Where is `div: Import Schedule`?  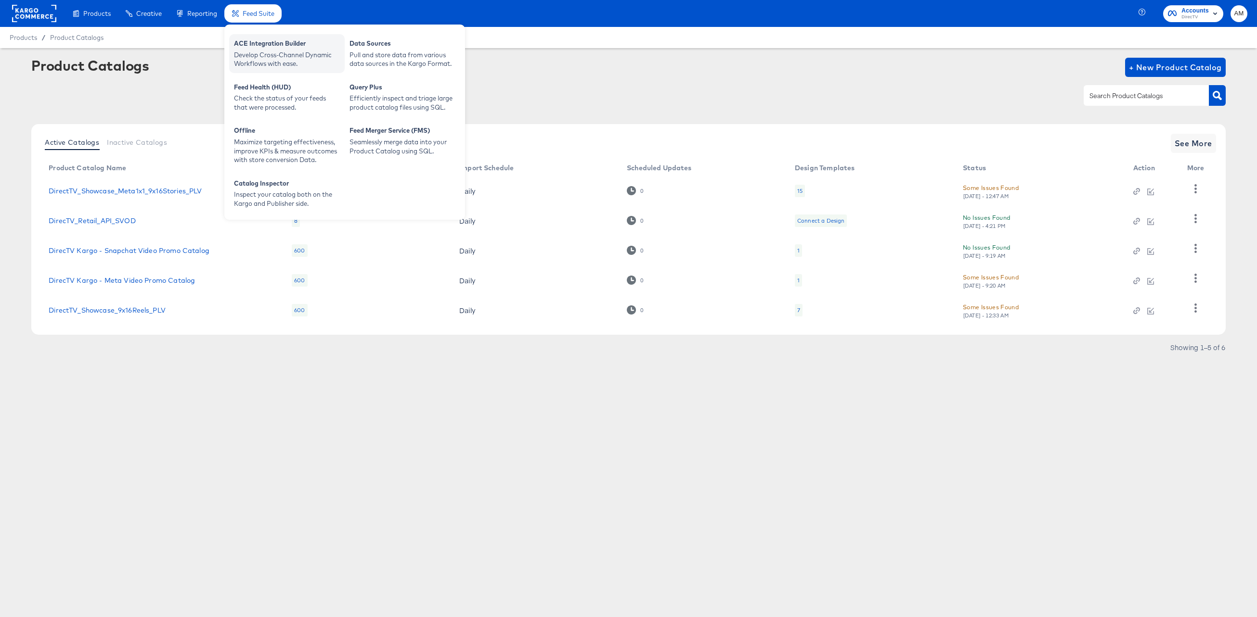
div: Import Schedule is located at coordinates (486, 168).